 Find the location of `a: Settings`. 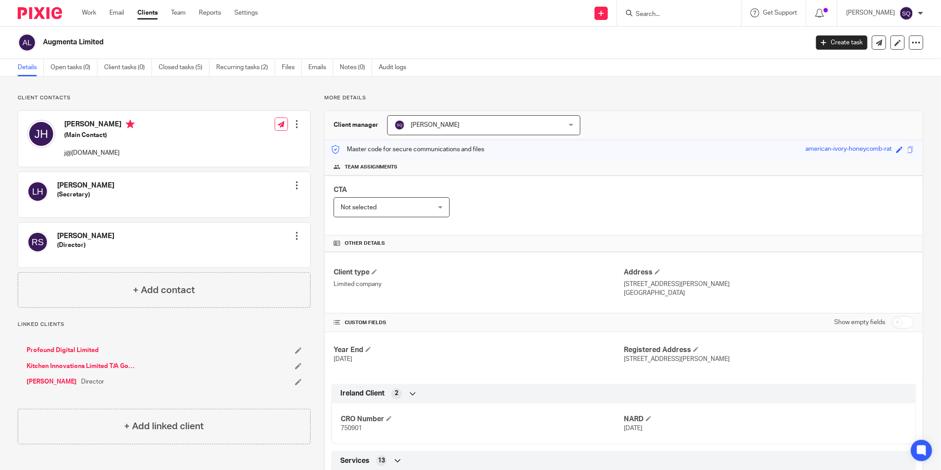

a: Settings is located at coordinates (246, 13).